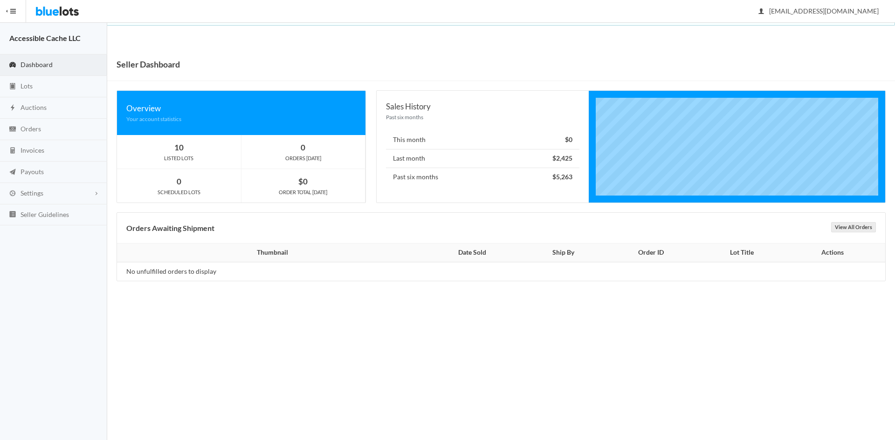 The height and width of the screenshot is (440, 895). I want to click on th: Date Sold, so click(472, 253).